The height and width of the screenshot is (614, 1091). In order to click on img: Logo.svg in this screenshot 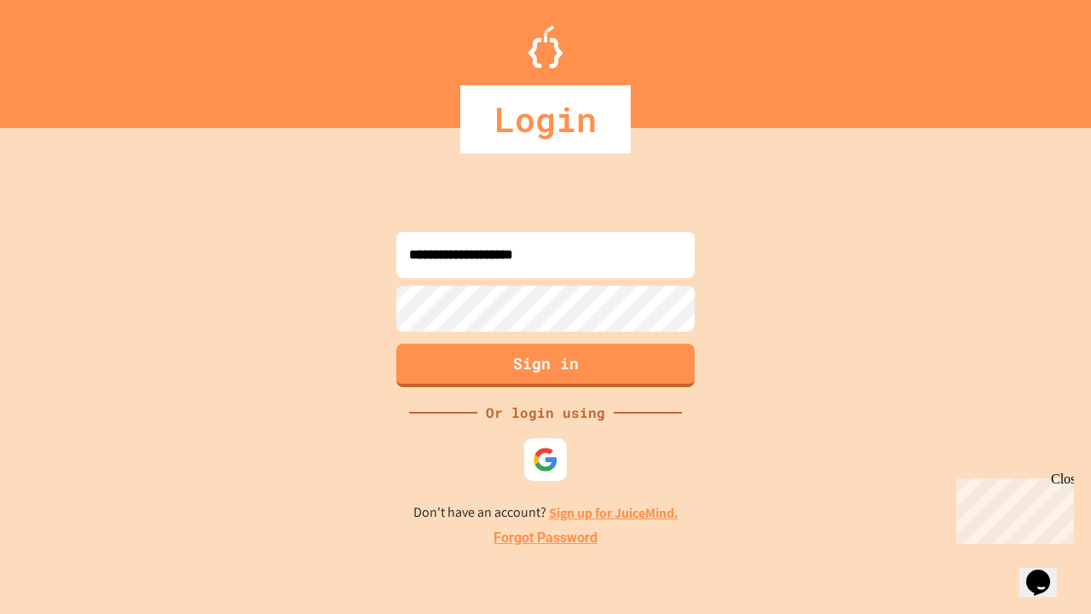, I will do `click(546, 47)`.